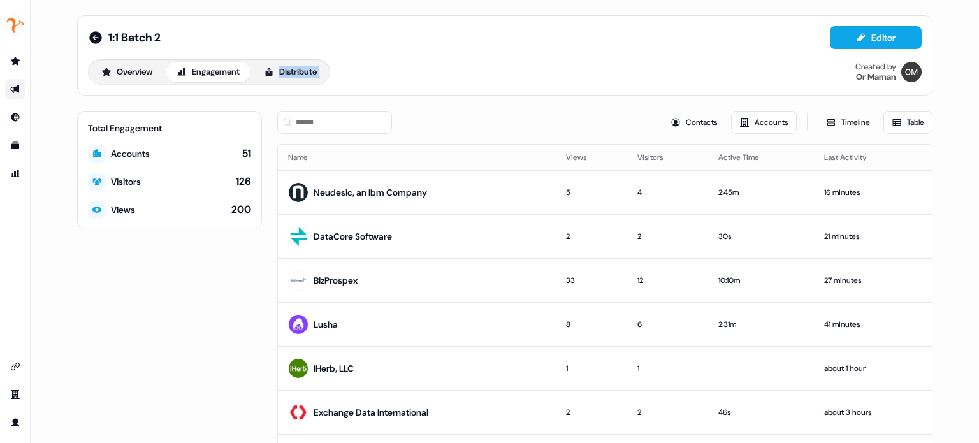 The width and height of the screenshot is (979, 443). Describe the element at coordinates (875, 67) in the screenshot. I see `div: Created by` at that location.